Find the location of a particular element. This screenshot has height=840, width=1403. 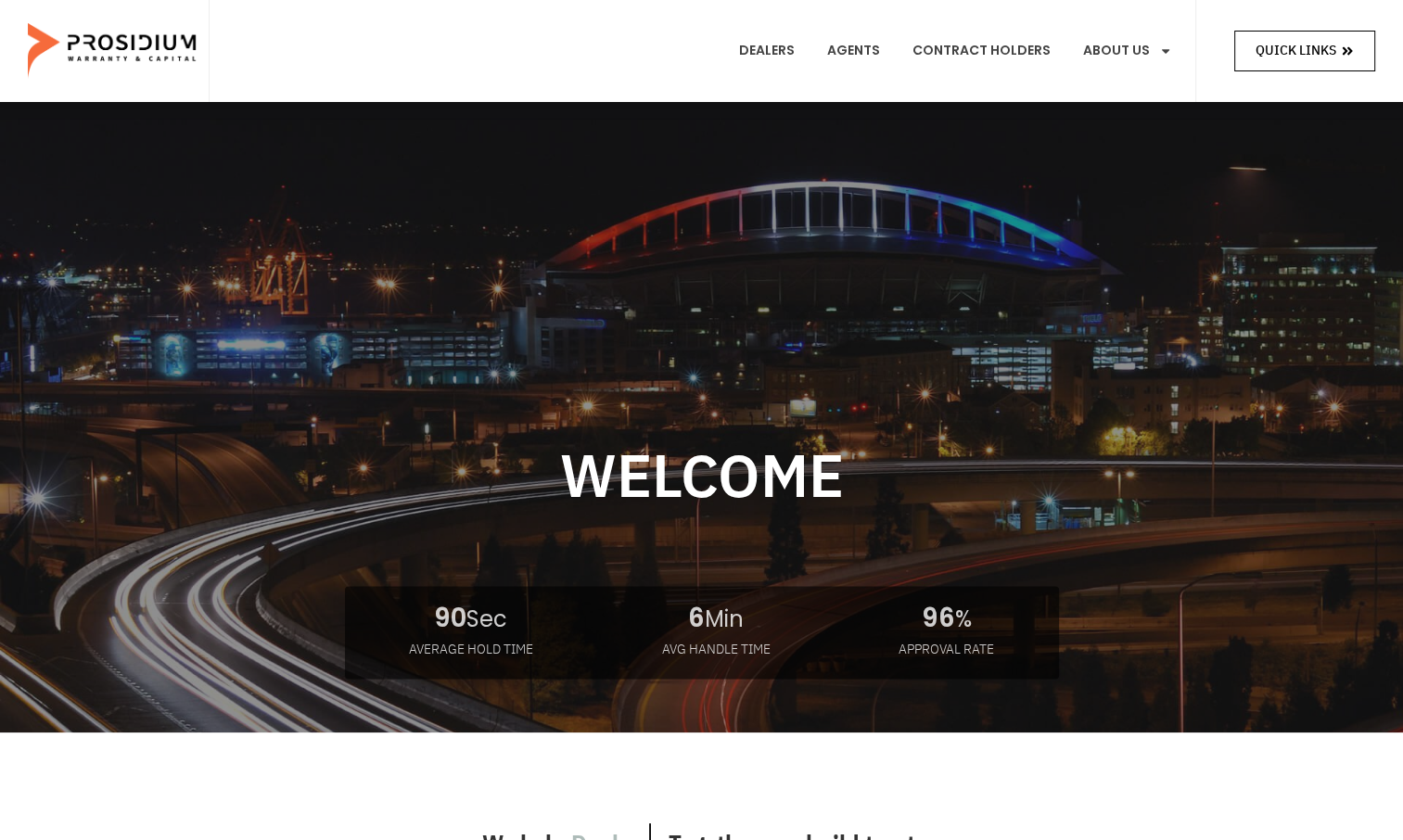

a: Agents is located at coordinates (853, 51).